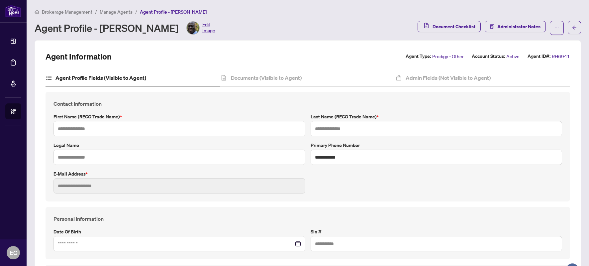 Image resolution: width=589 pixels, height=266 pixels. I want to click on h4: Documents (Visible to Agent), so click(266, 78).